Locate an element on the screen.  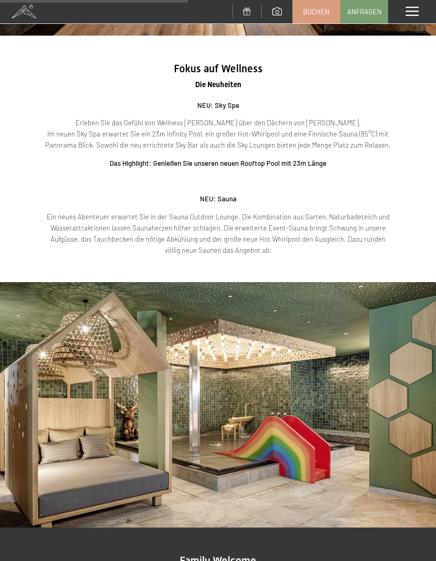
span: Die Neuheiten is located at coordinates (218, 85).